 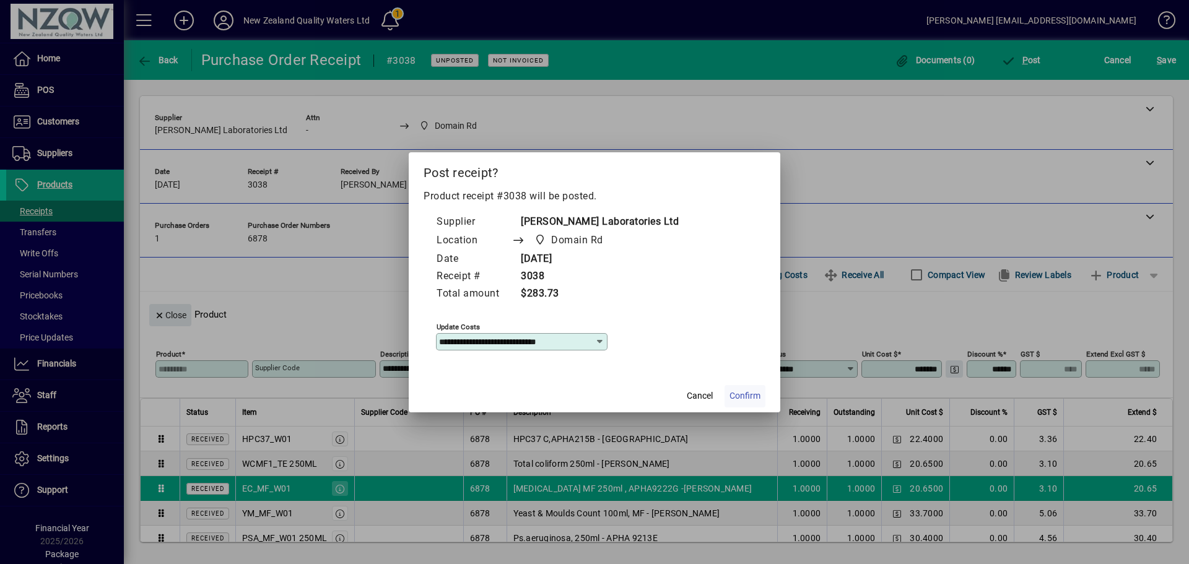 I want to click on td: Location, so click(x=474, y=241).